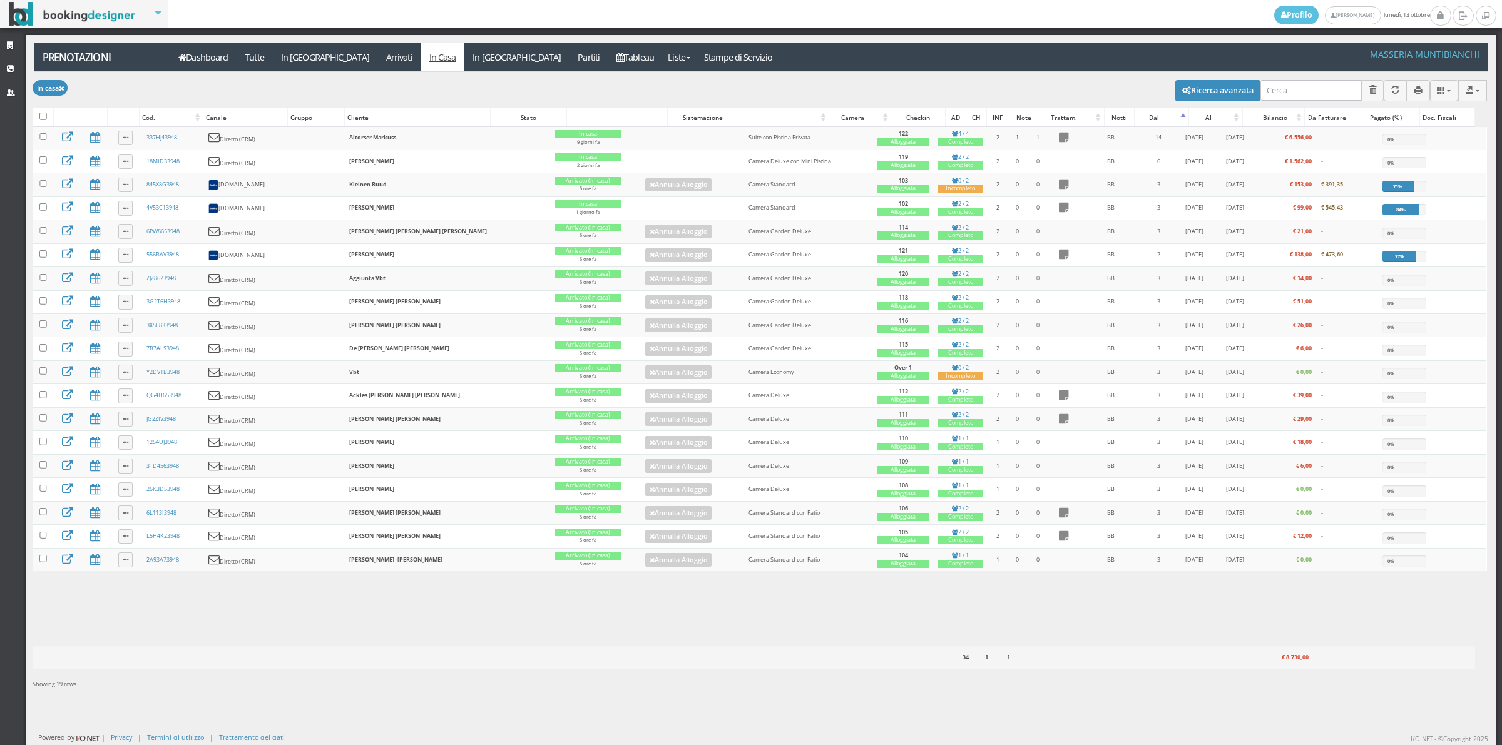  What do you see at coordinates (903, 250) in the screenshot?
I see `b: 121` at bounding box center [903, 250].